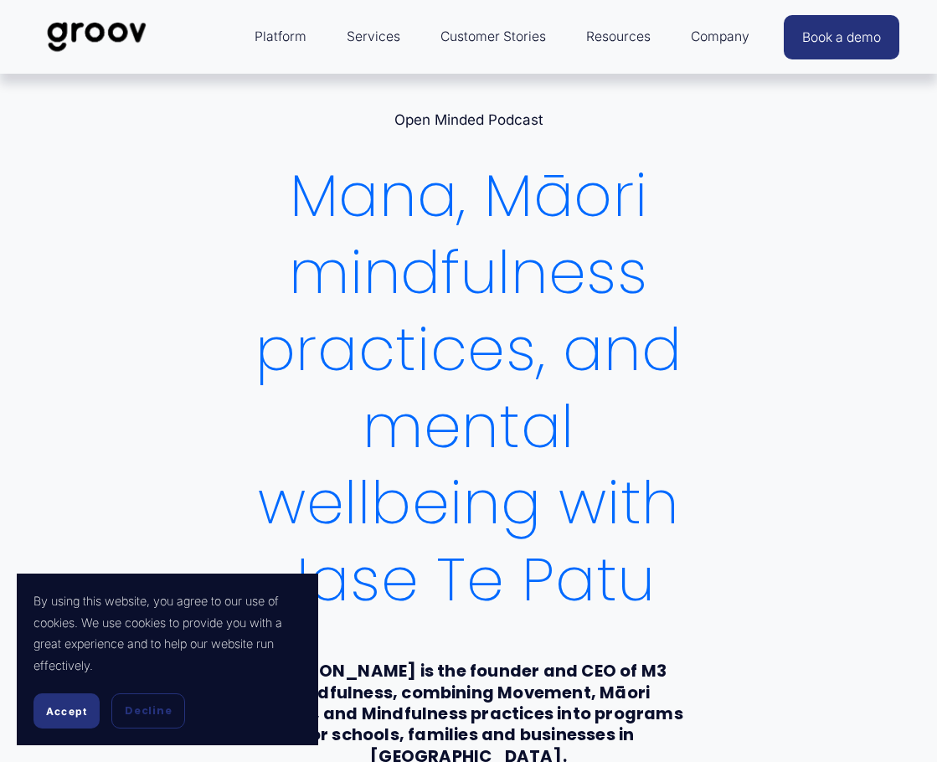 The width and height of the screenshot is (937, 762). I want to click on section: Cookie banner, so click(167, 659).